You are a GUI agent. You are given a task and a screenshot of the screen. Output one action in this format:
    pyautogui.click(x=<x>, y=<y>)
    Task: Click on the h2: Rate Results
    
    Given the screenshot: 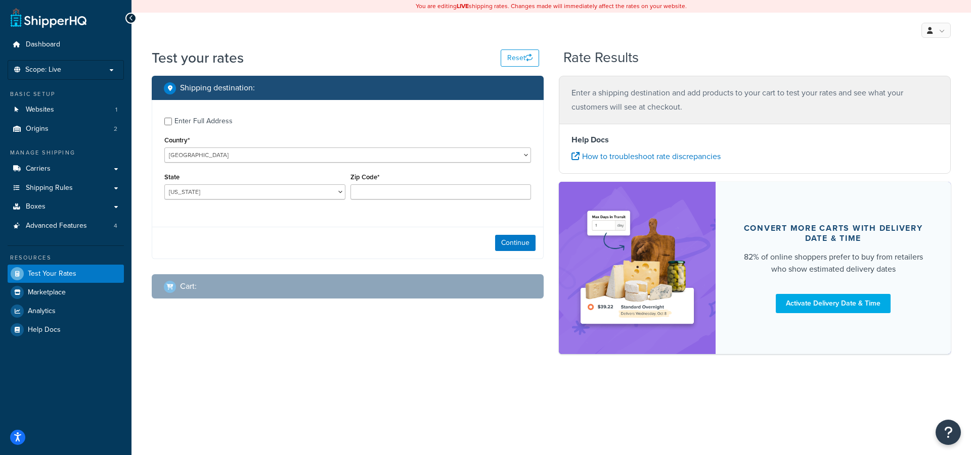 What is the action you would take?
    pyautogui.click(x=601, y=58)
    